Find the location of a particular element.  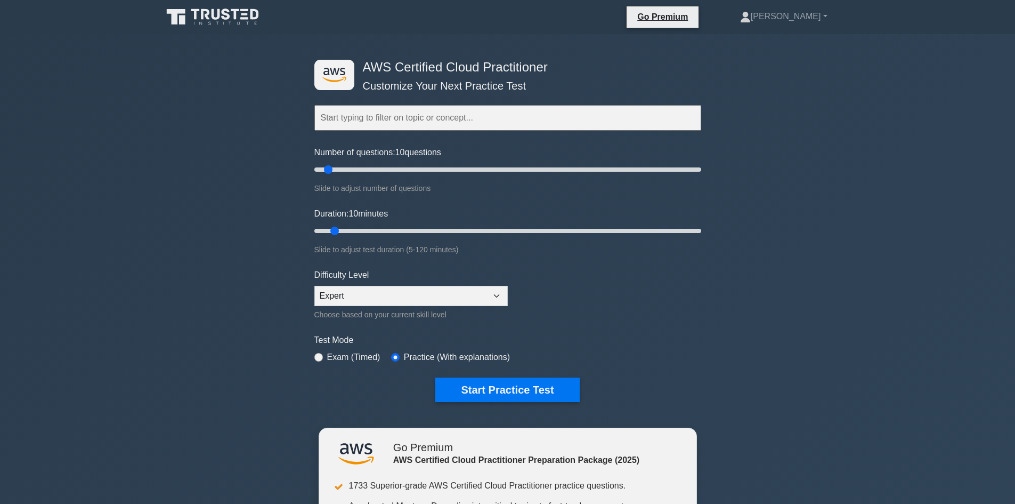

input: Start typing to filter on topic or concept... is located at coordinates (508, 118).